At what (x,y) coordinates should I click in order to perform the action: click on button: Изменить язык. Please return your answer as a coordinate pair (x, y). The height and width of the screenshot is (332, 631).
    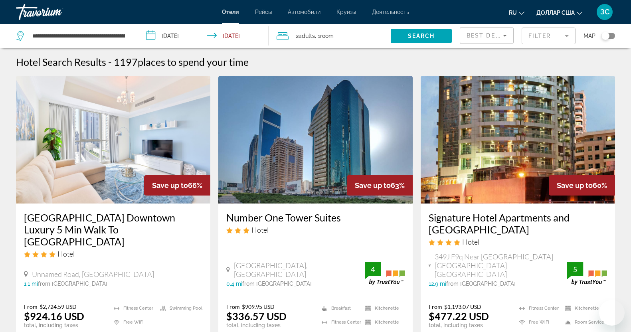
    Looking at the image, I should click on (516, 12).